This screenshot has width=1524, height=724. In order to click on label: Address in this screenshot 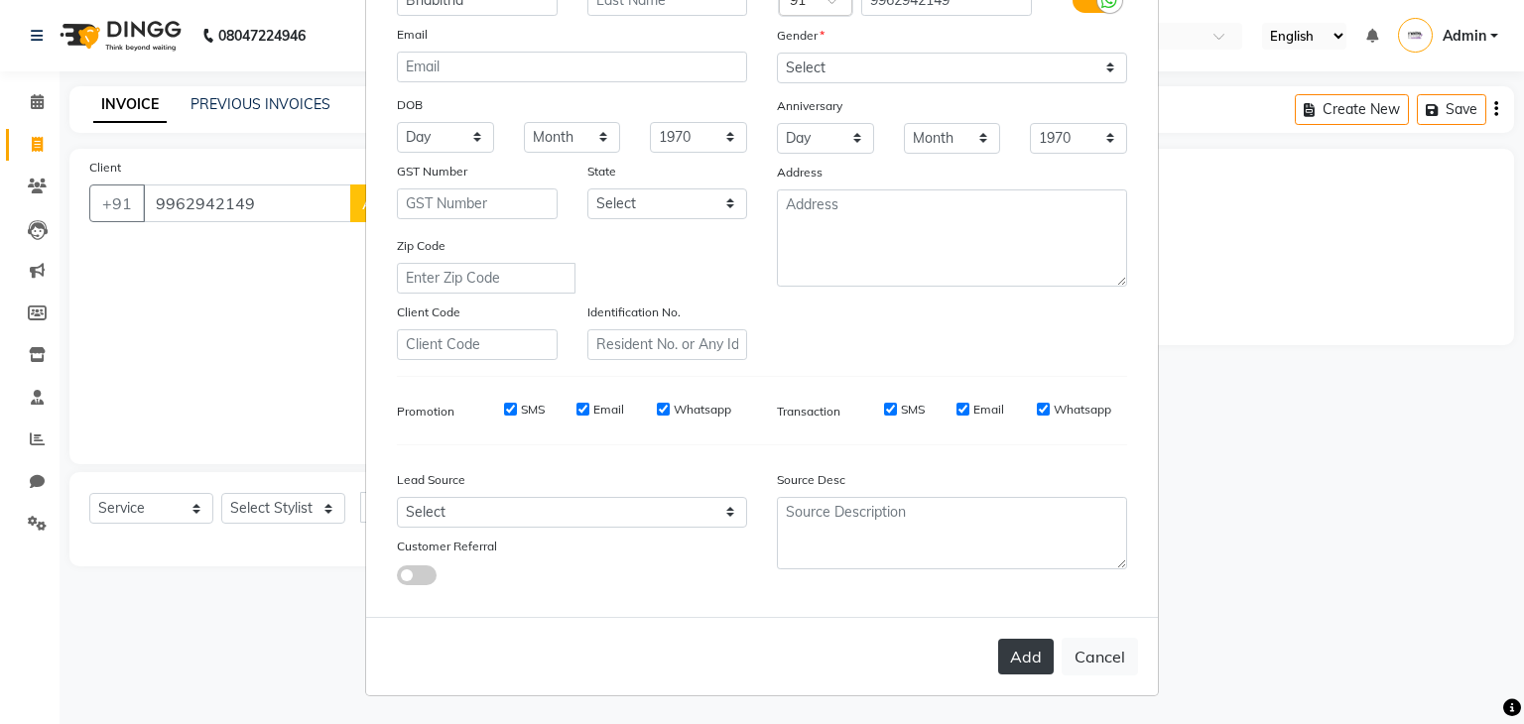, I will do `click(800, 173)`.